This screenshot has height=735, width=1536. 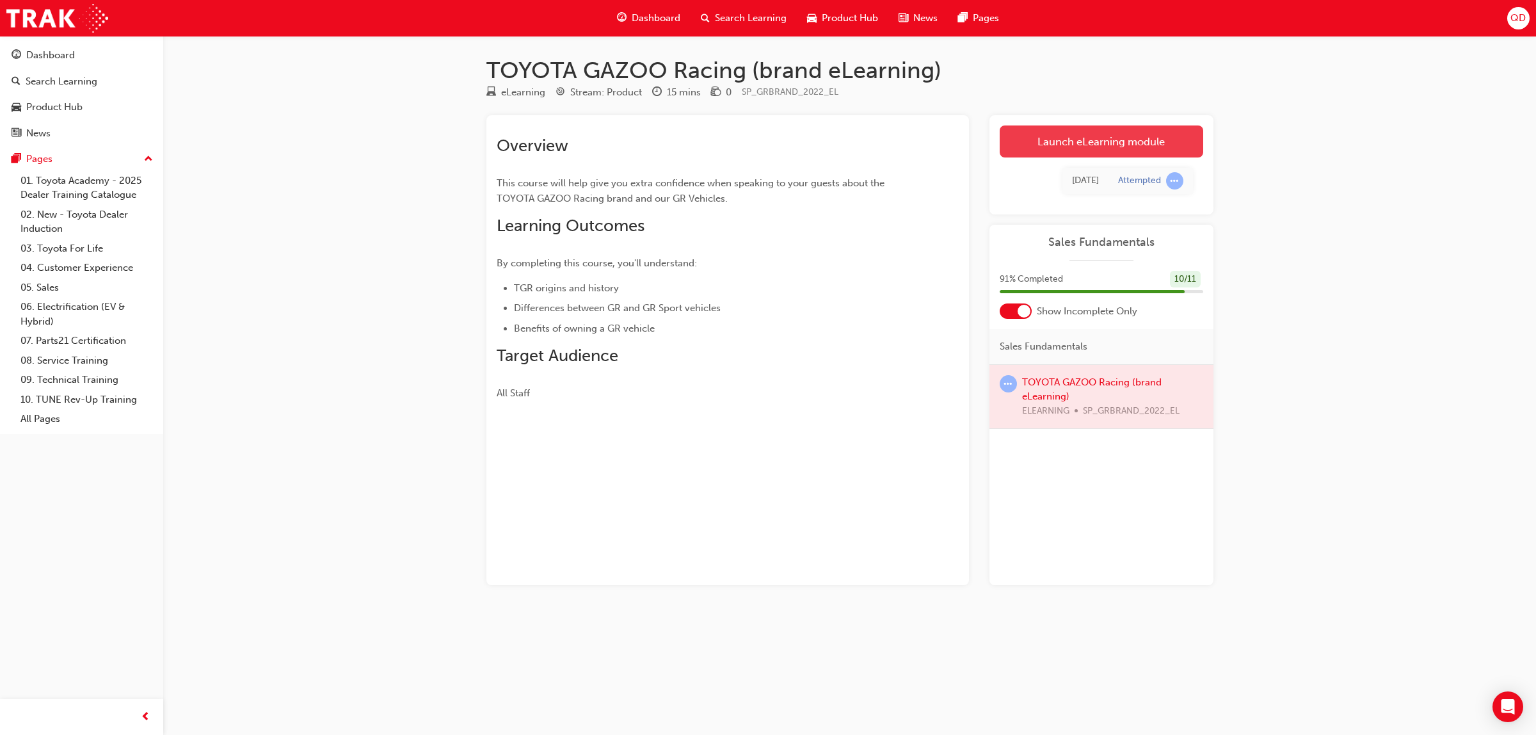 What do you see at coordinates (657, 93) in the screenshot?
I see `span: clock-icon` at bounding box center [657, 93].